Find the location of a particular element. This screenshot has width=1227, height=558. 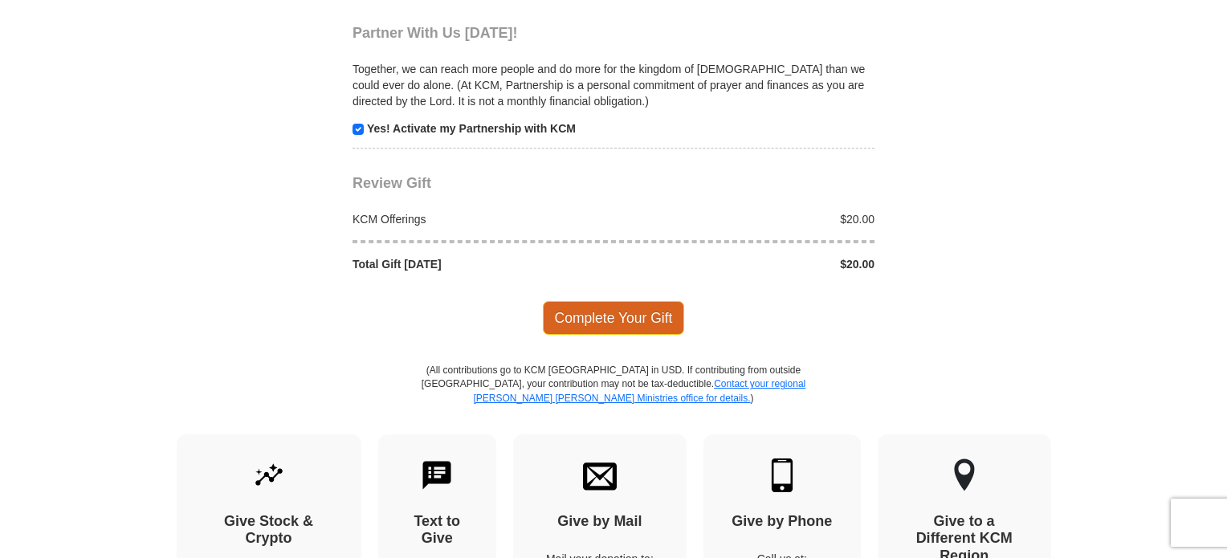

img: mobile.svg is located at coordinates (782, 475).